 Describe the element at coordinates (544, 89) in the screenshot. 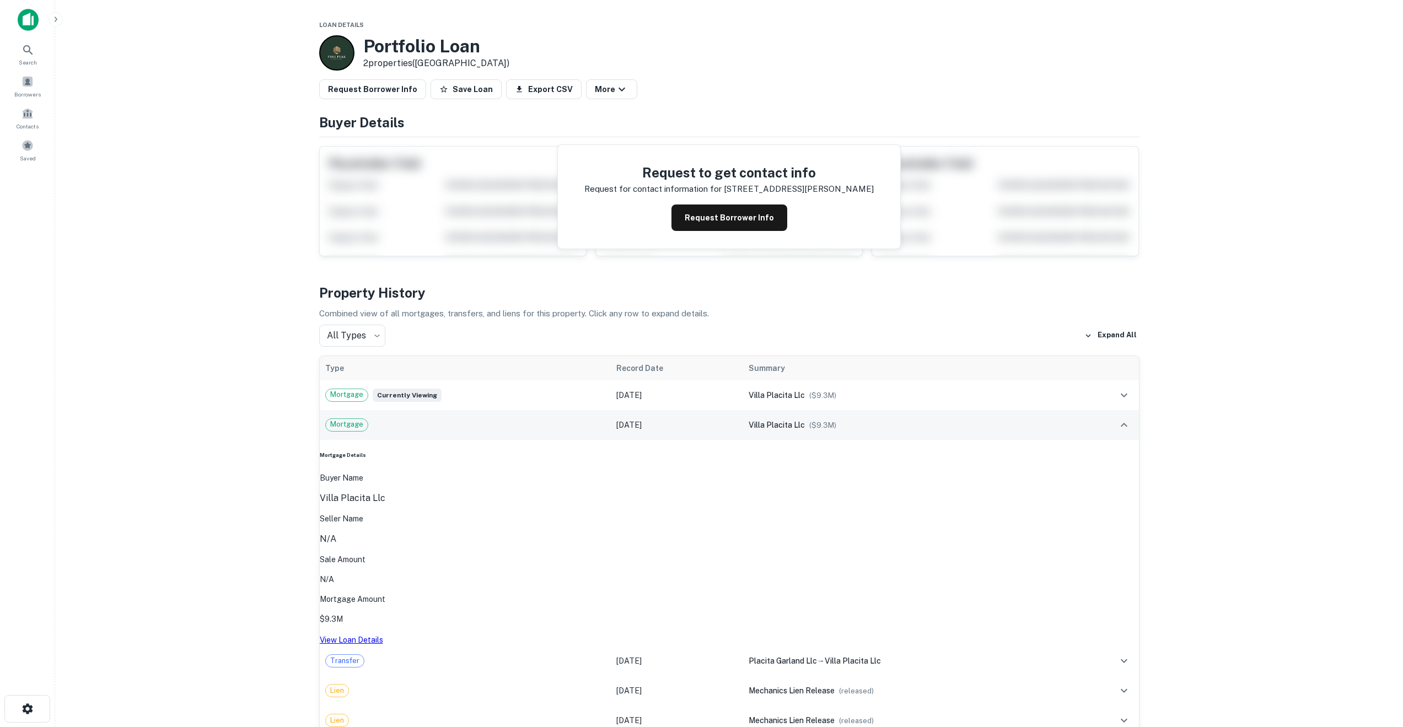

I see `button: Export CSV` at that location.